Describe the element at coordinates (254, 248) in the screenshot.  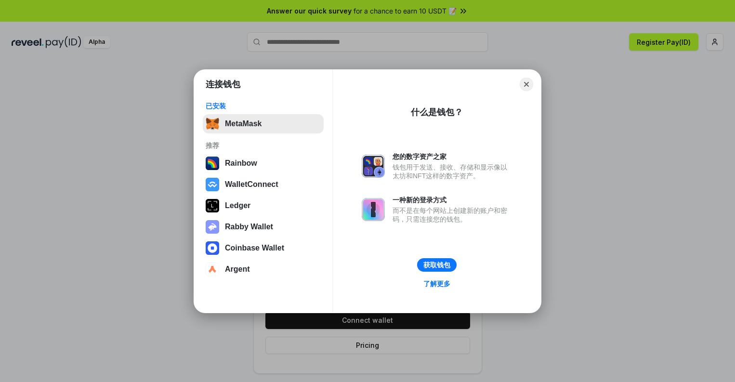
I see `div: Coinbase Wallet` at that location.